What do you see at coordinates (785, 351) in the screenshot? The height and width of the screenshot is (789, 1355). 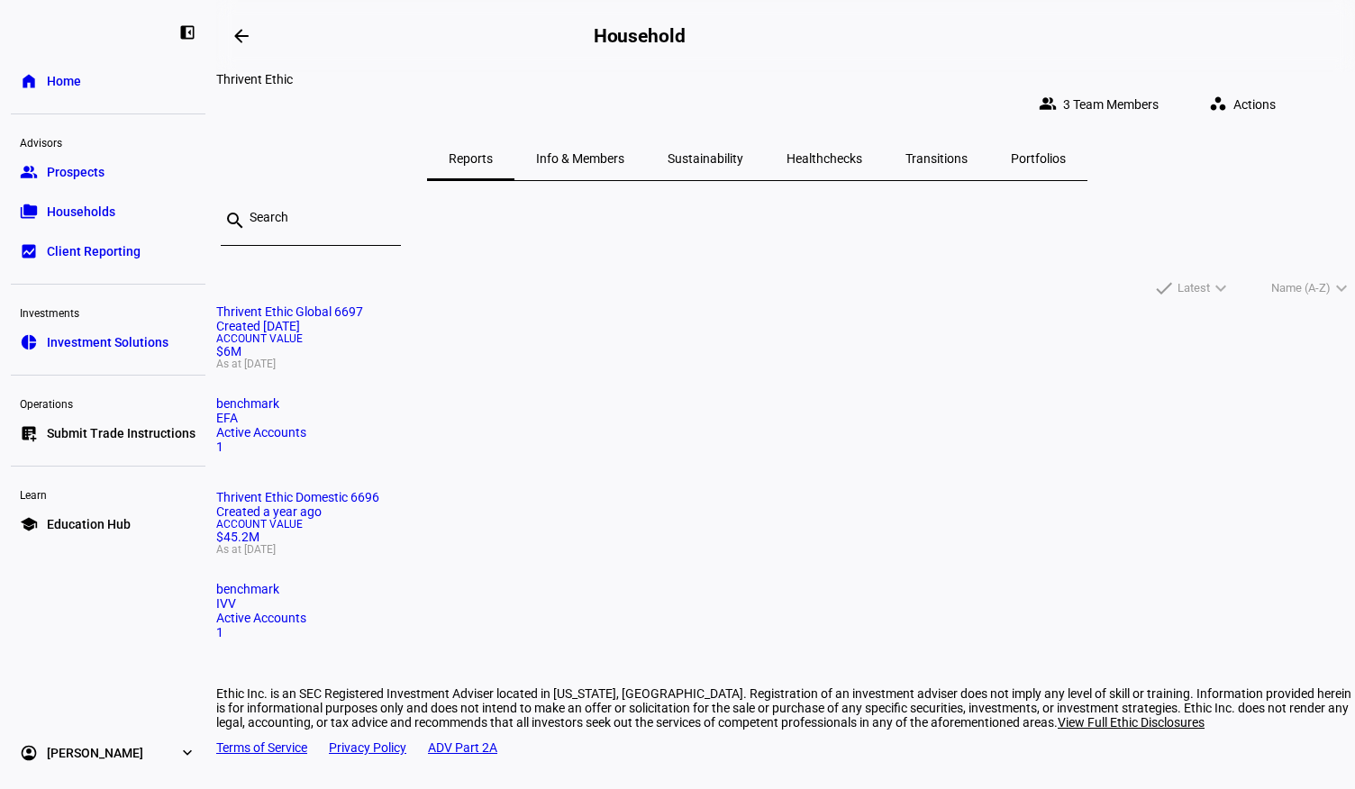 I see `div: $6M` at bounding box center [785, 351].